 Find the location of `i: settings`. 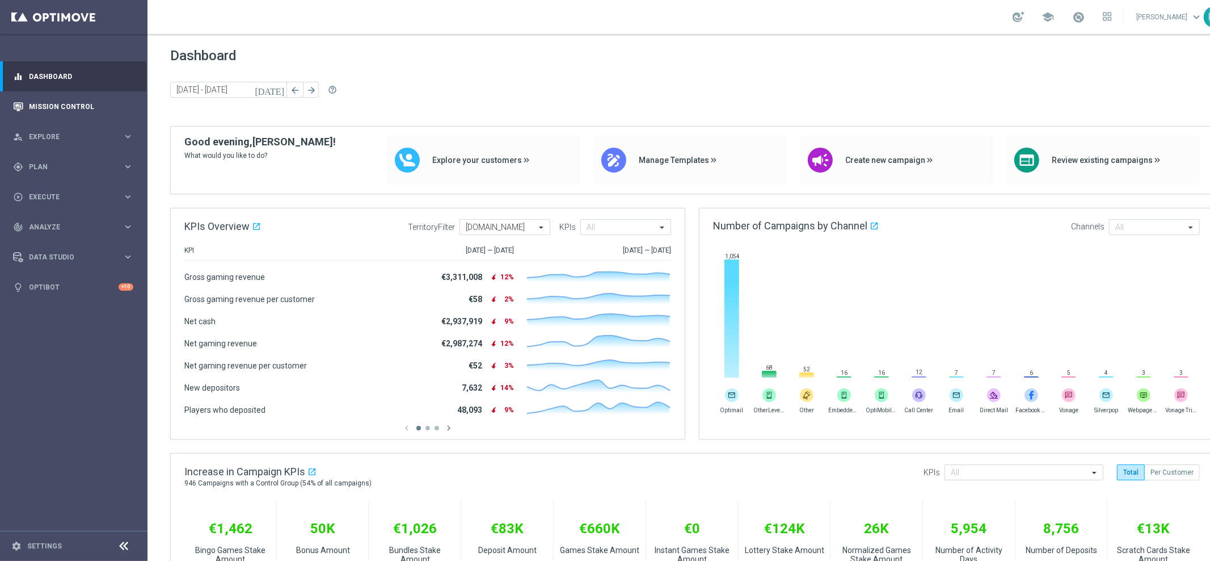

i: settings is located at coordinates (16, 546).